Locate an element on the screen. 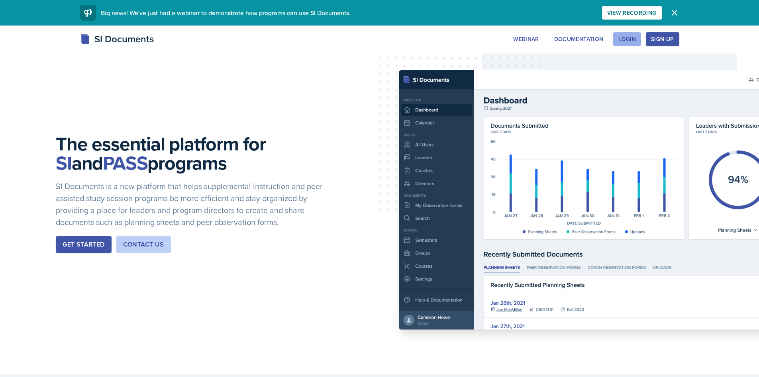 This screenshot has width=759, height=377. button: View Recording is located at coordinates (632, 13).